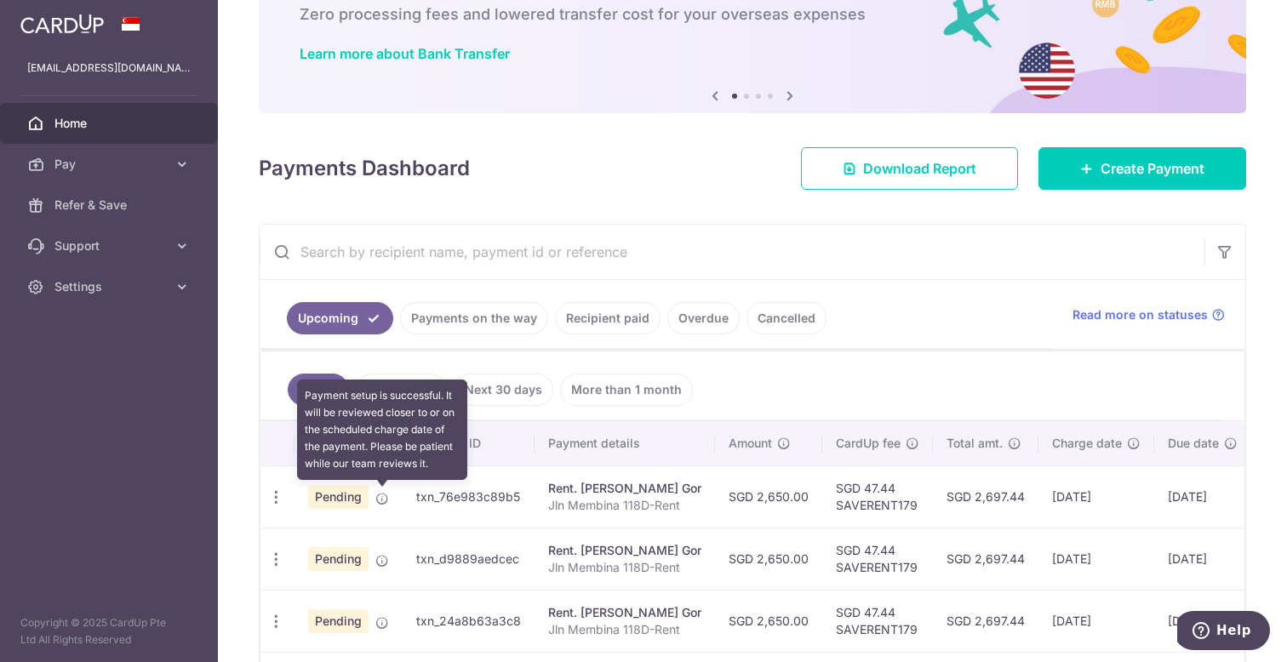  I want to click on a: Cancelled, so click(786, 318).